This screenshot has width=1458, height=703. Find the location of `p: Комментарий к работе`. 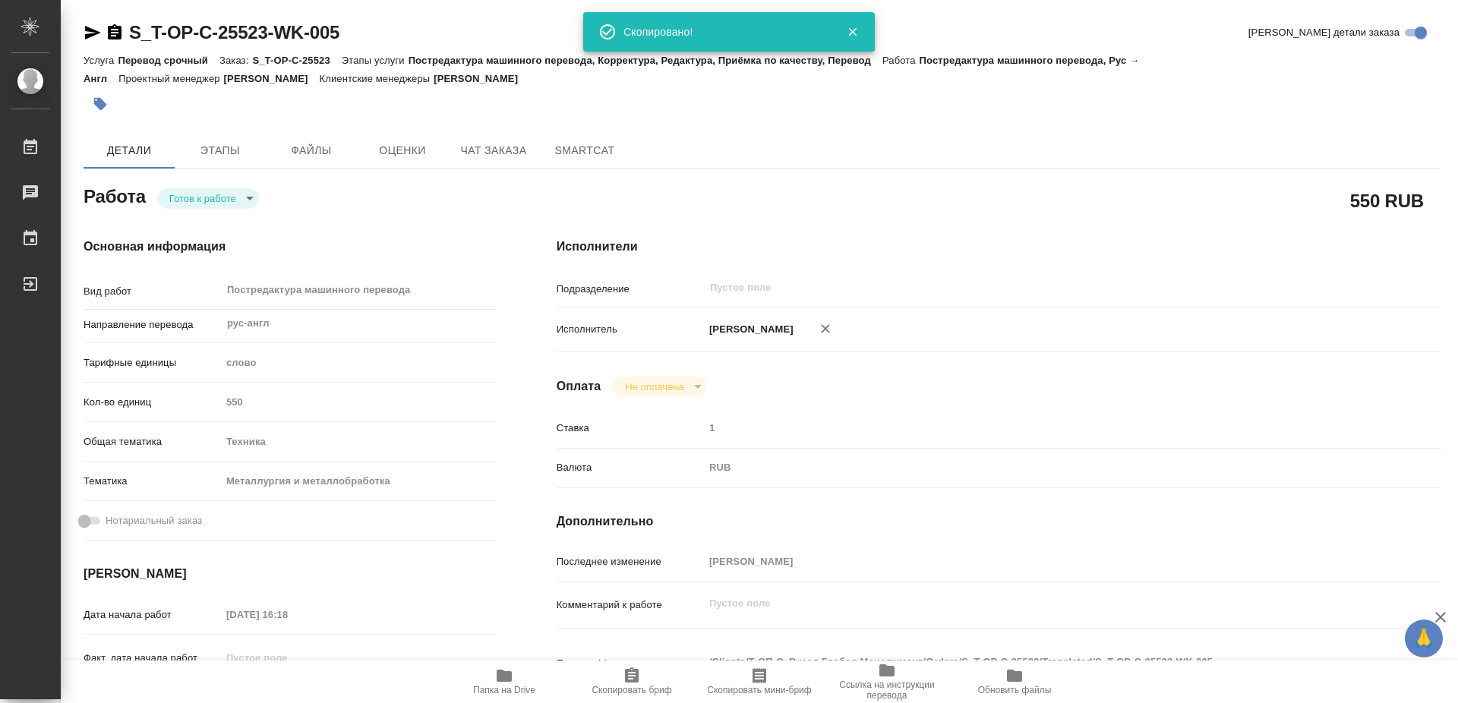

p: Комментарий к работе is located at coordinates (630, 605).